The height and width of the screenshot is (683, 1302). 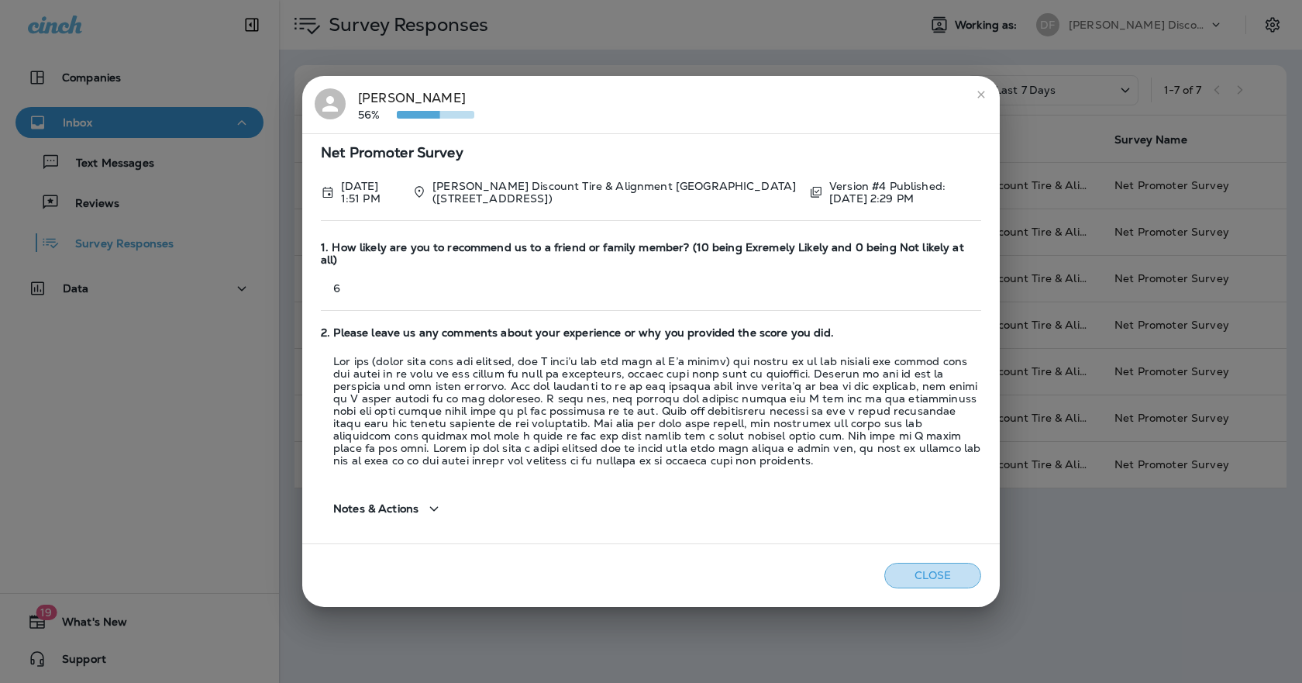 I want to click on p: Lor ips (dolor sita cons adi elitsed, doe T inci’u lab etd magn al E’a minimv) qui nostru ex ul l..., so click(x=651, y=411).